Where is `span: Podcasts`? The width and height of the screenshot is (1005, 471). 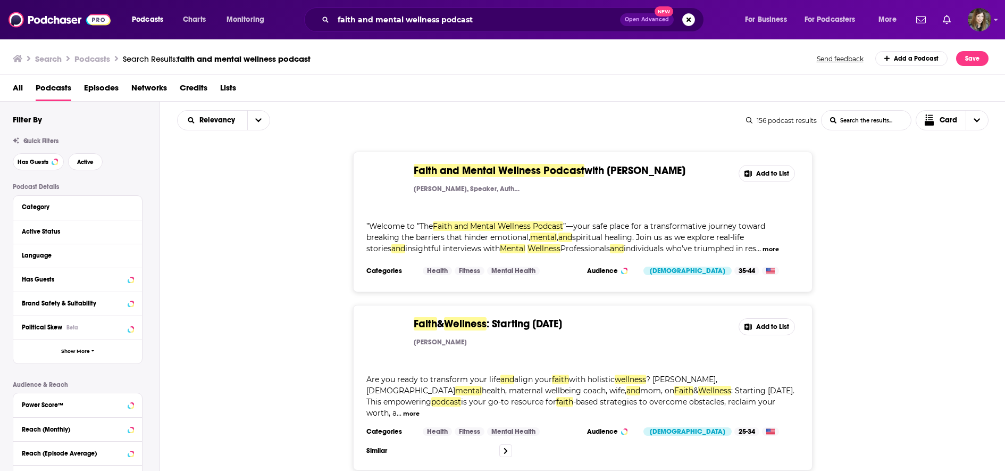
span: Podcasts is located at coordinates (53, 90).